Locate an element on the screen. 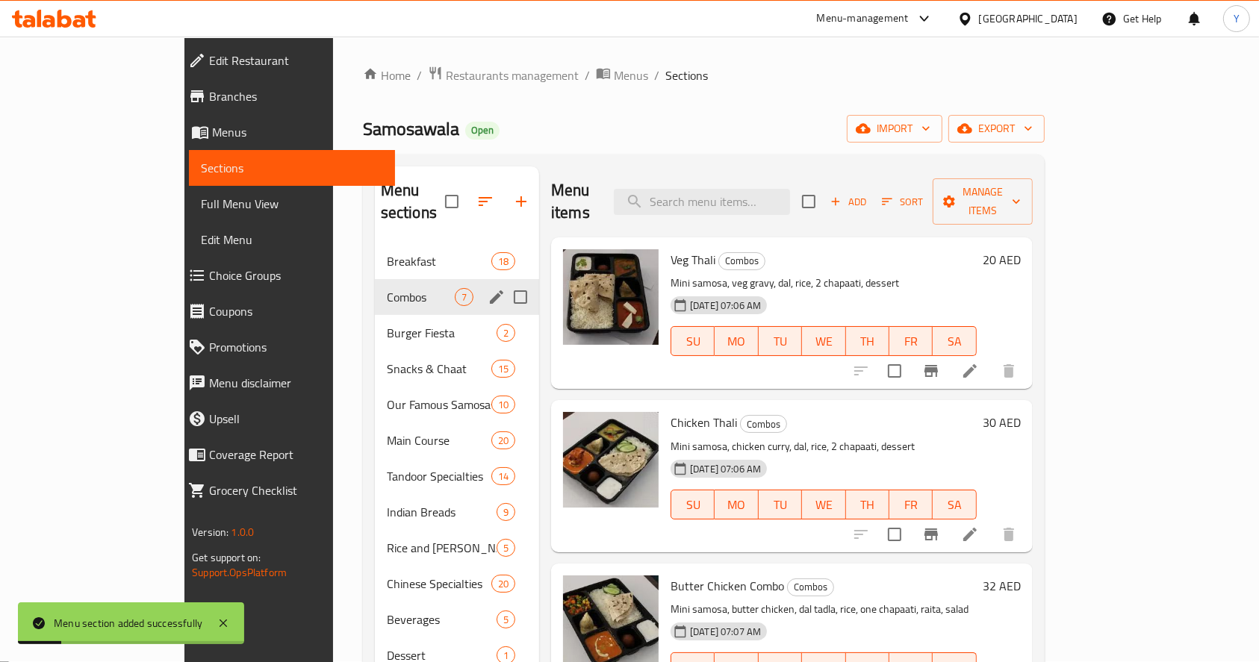 The image size is (1259, 662). span: Sort items is located at coordinates (902, 202).